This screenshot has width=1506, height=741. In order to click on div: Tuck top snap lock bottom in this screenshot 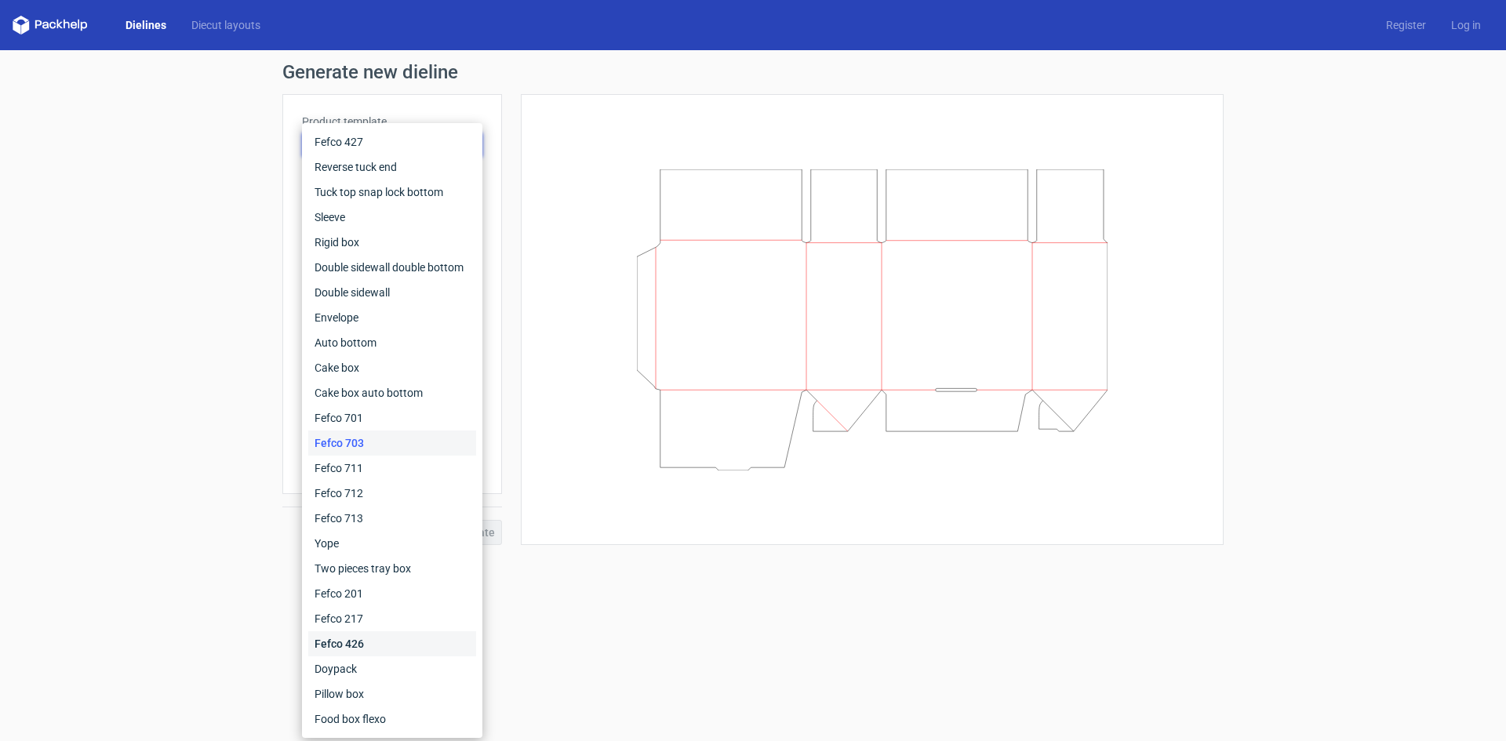, I will do `click(392, 192)`.